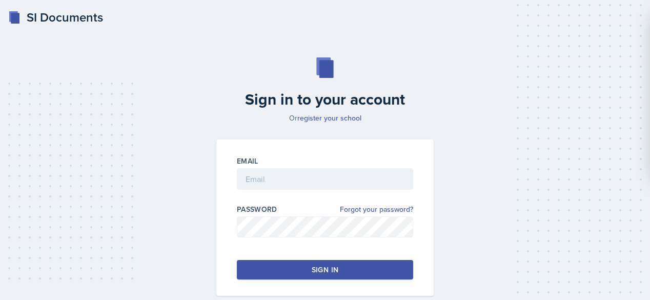  What do you see at coordinates (325, 99) in the screenshot?
I see `h2: Sign in to your account` at bounding box center [325, 99].